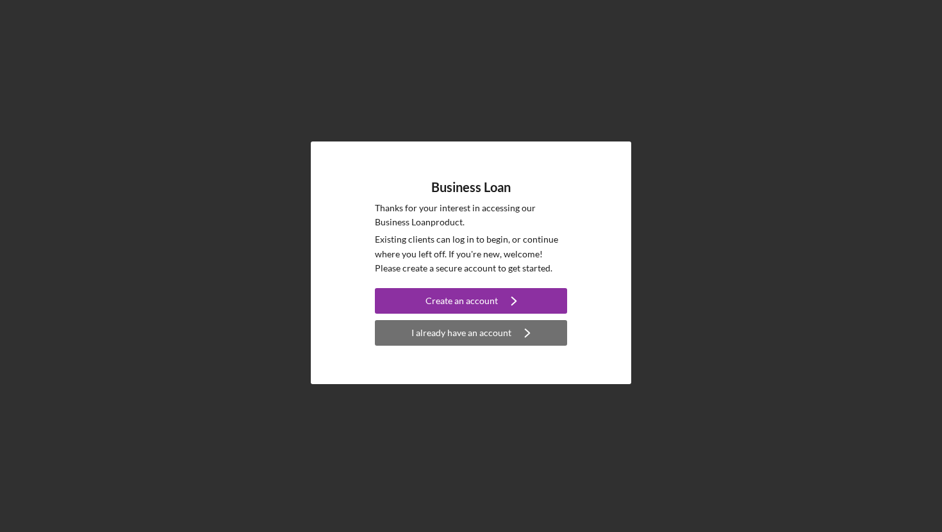 Image resolution: width=942 pixels, height=532 pixels. I want to click on div: I already have an account, so click(461, 333).